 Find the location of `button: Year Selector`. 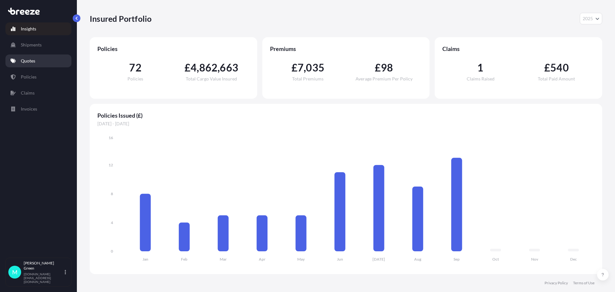

button: Year Selector is located at coordinates (591, 19).